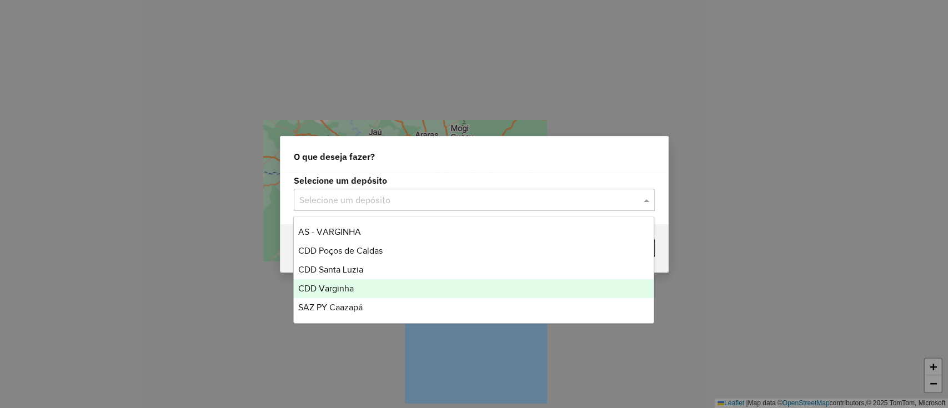 Image resolution: width=948 pixels, height=408 pixels. Describe the element at coordinates (329, 231) in the screenshot. I see `span: AS - VARGINHA` at that location.